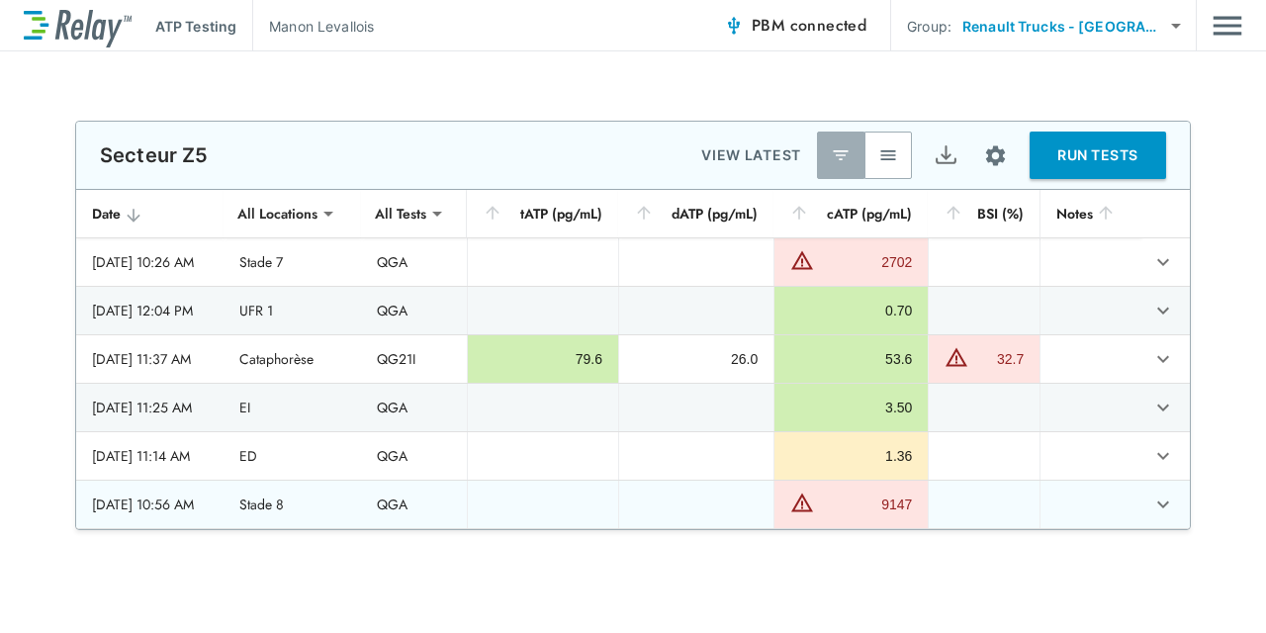 The height and width of the screenshot is (633, 1266). What do you see at coordinates (809, 26) in the screenshot?
I see `span: PBM` at bounding box center [809, 26].